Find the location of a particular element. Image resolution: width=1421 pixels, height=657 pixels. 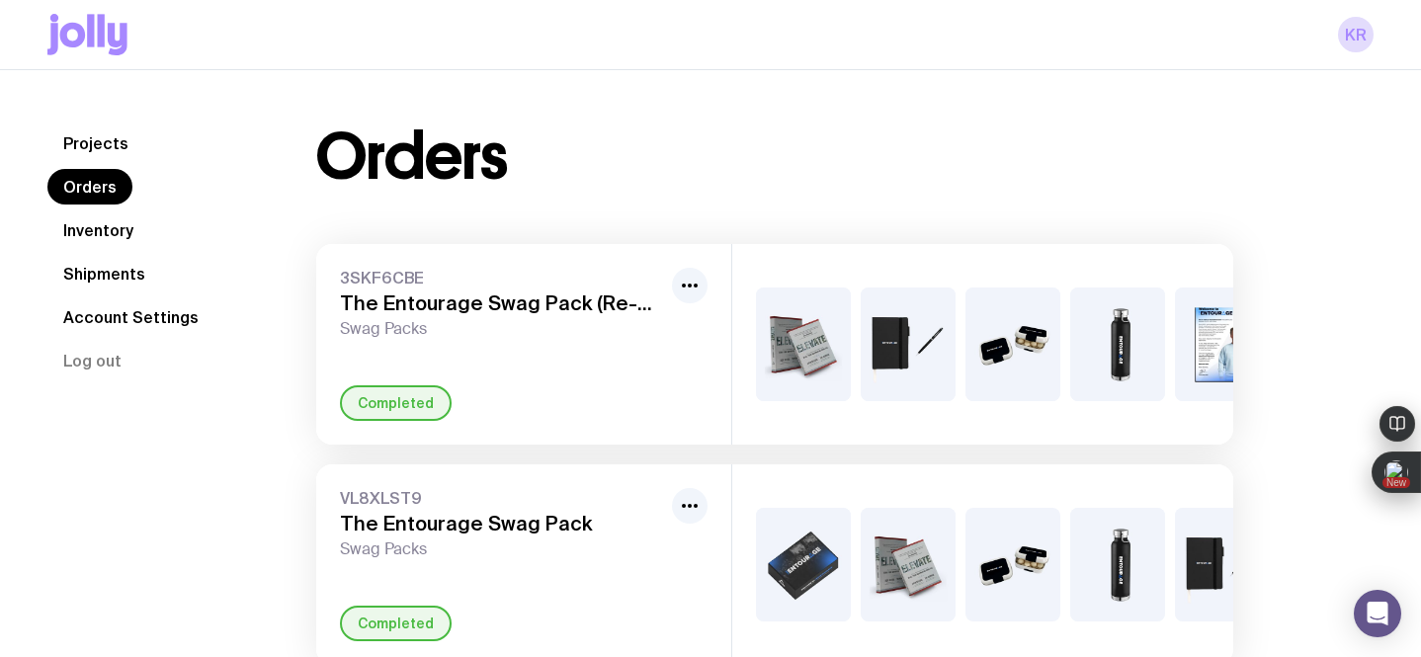

a: Shipments is located at coordinates (104, 274).